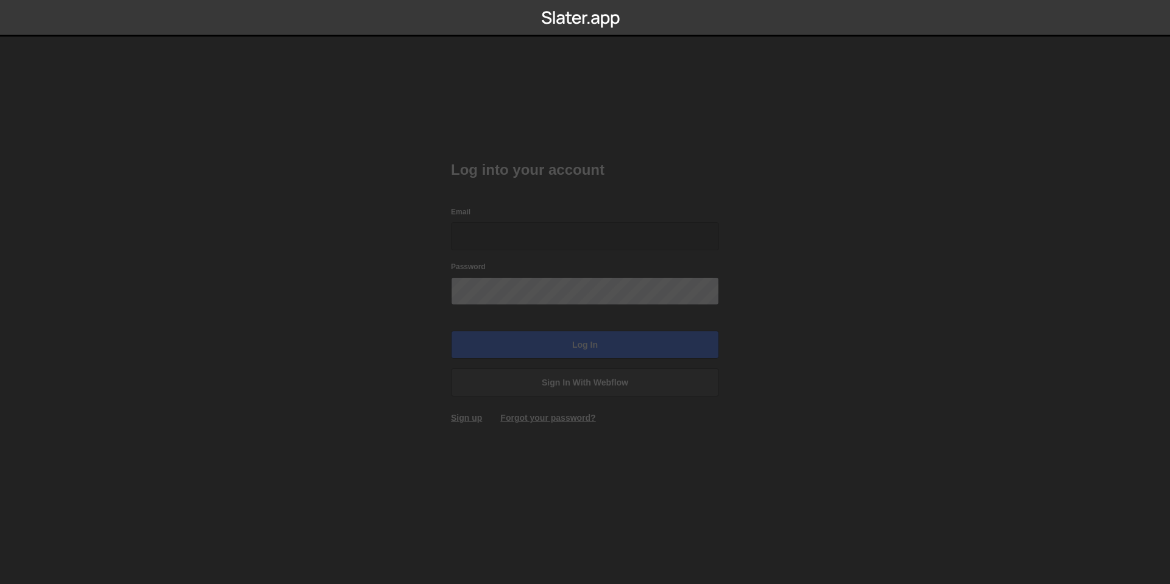 The image size is (1170, 584). I want to click on a: Sign in with Webflow, so click(585, 383).